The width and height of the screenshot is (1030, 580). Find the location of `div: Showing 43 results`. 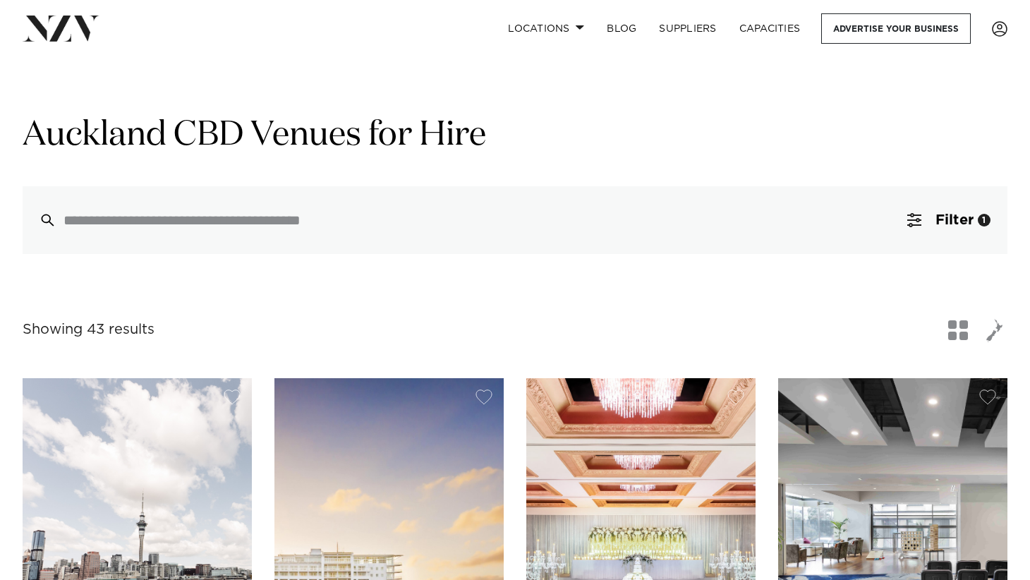

div: Showing 43 results is located at coordinates (88, 329).